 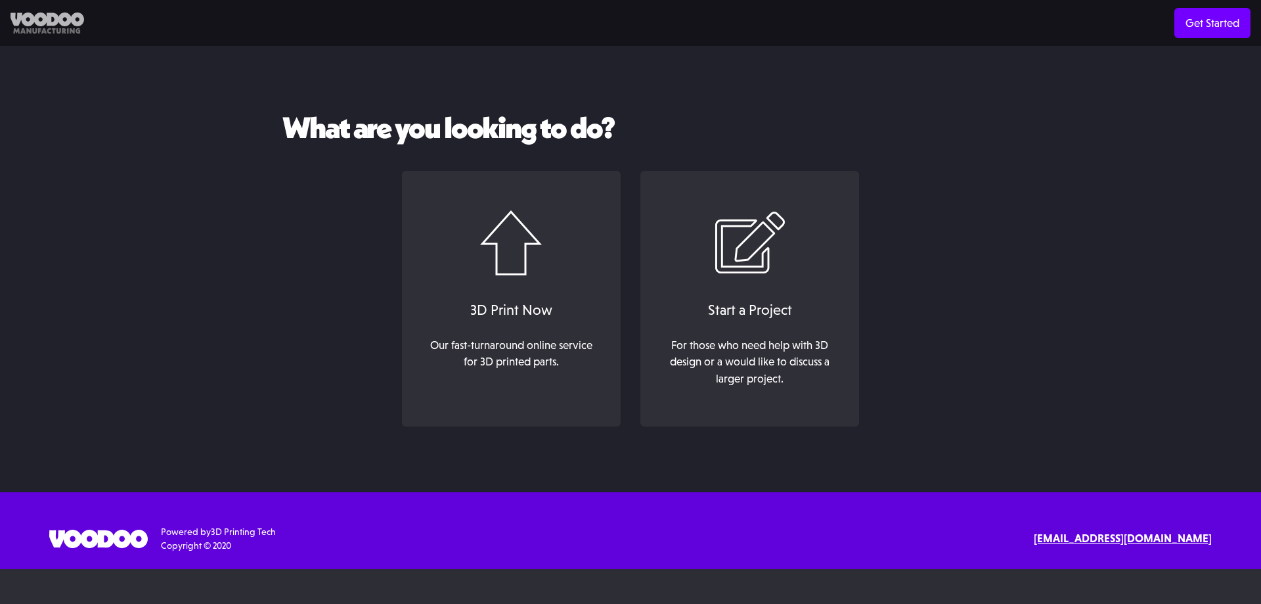 What do you see at coordinates (631, 128) in the screenshot?
I see `h2: What are you looking to do?` at bounding box center [631, 128].